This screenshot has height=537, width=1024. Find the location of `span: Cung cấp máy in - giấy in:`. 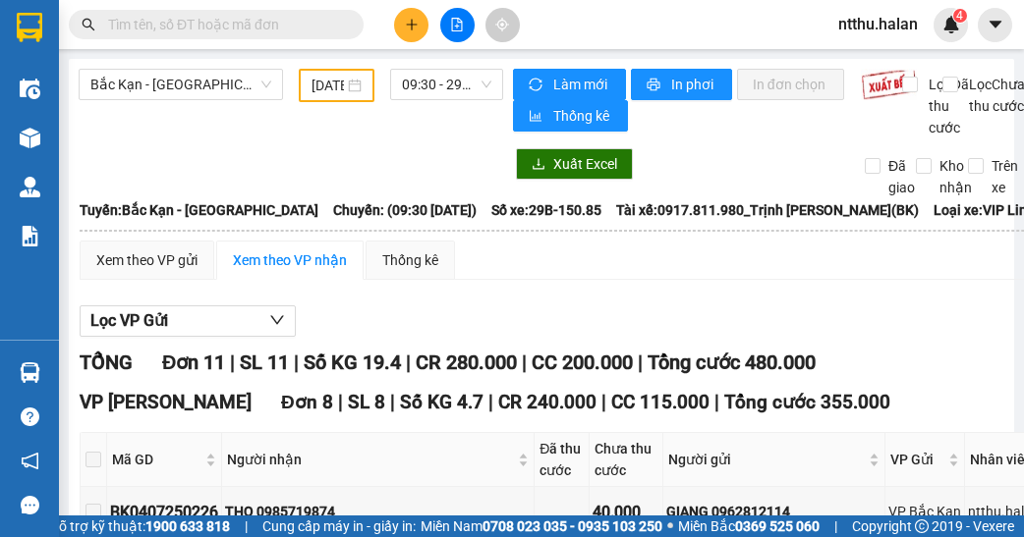

span: Cung cấp máy in - giấy in: is located at coordinates (339, 527).